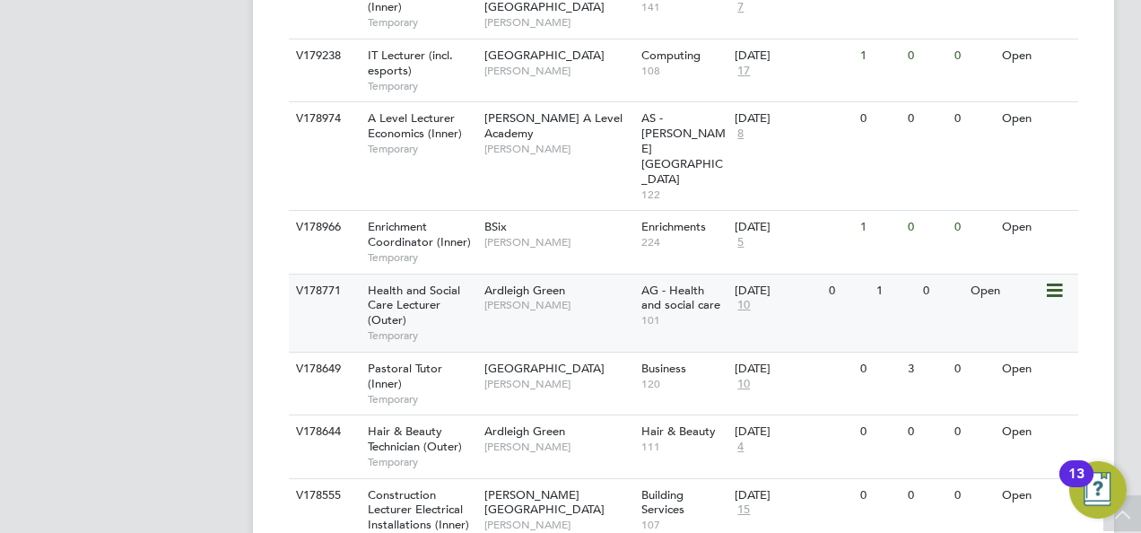 The image size is (1141, 533). I want to click on div: V178974, so click(323, 118).